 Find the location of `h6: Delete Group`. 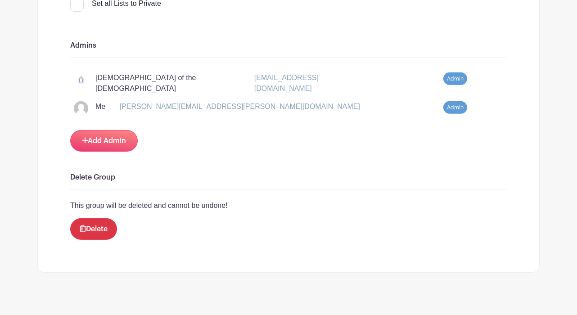

h6: Delete Group is located at coordinates (288, 177).